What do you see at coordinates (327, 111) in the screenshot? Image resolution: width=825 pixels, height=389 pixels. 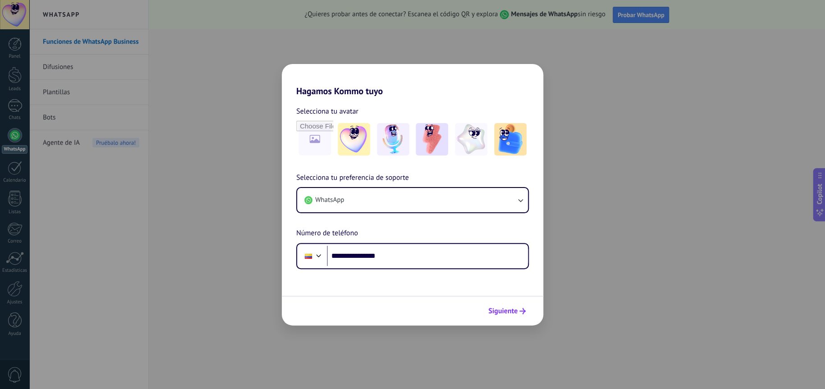 I see `span: Selecciona tu avatar` at bounding box center [327, 111].